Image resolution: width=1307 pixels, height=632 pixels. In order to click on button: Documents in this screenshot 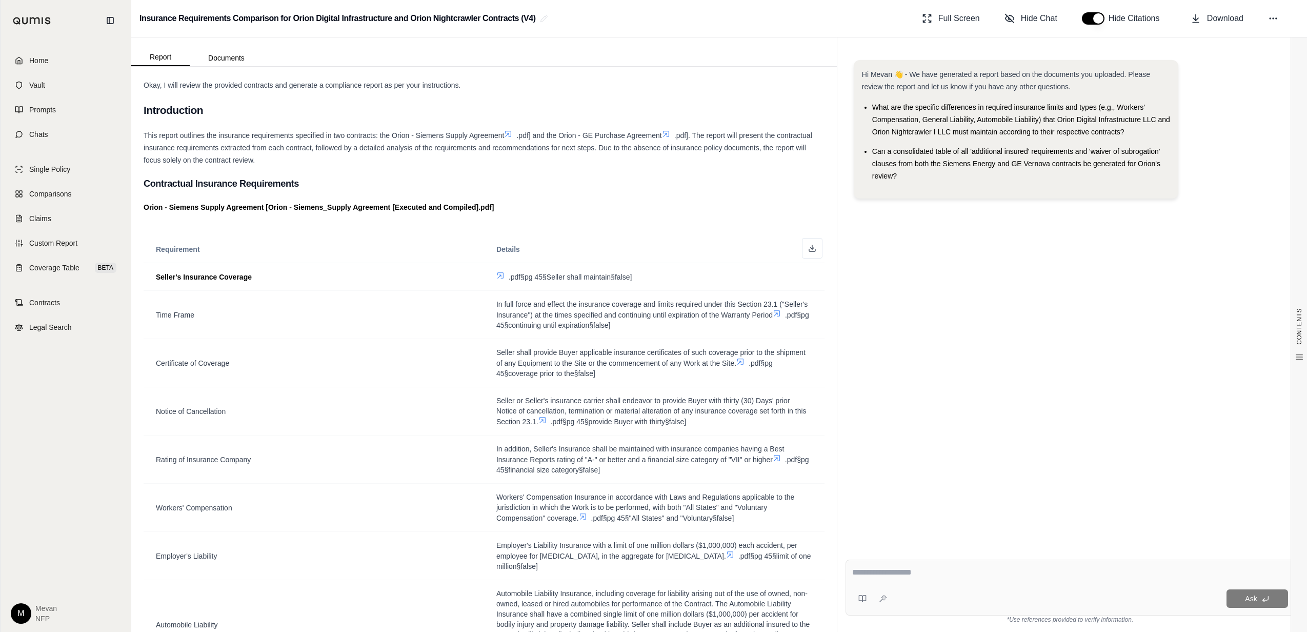, I will do `click(226, 58)`.